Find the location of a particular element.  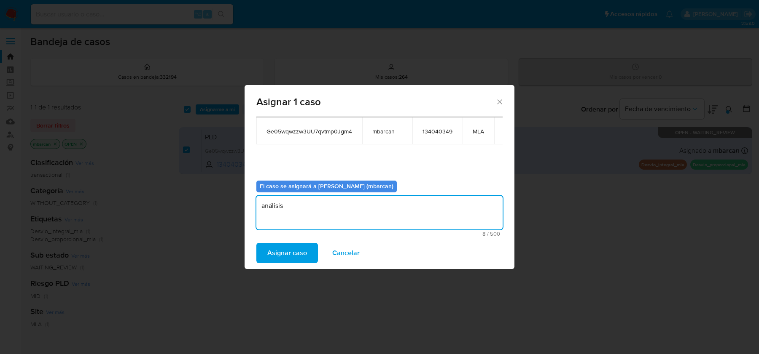

span: mbarcan is located at coordinates (387, 131).